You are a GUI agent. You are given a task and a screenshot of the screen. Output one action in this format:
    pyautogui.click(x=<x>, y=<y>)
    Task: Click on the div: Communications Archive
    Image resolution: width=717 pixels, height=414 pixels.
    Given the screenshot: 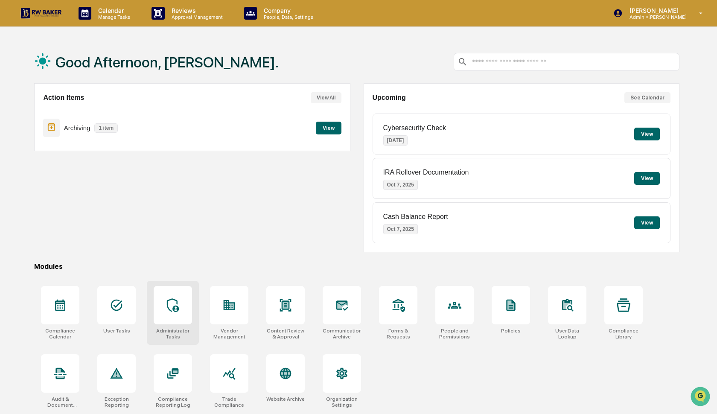 What is the action you would take?
    pyautogui.click(x=342, y=334)
    